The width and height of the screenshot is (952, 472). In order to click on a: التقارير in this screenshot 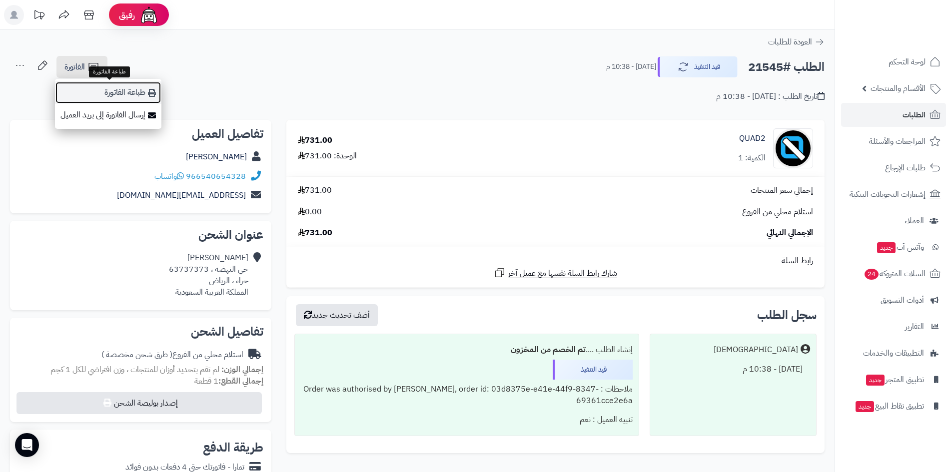, I will do `click(894, 327)`.